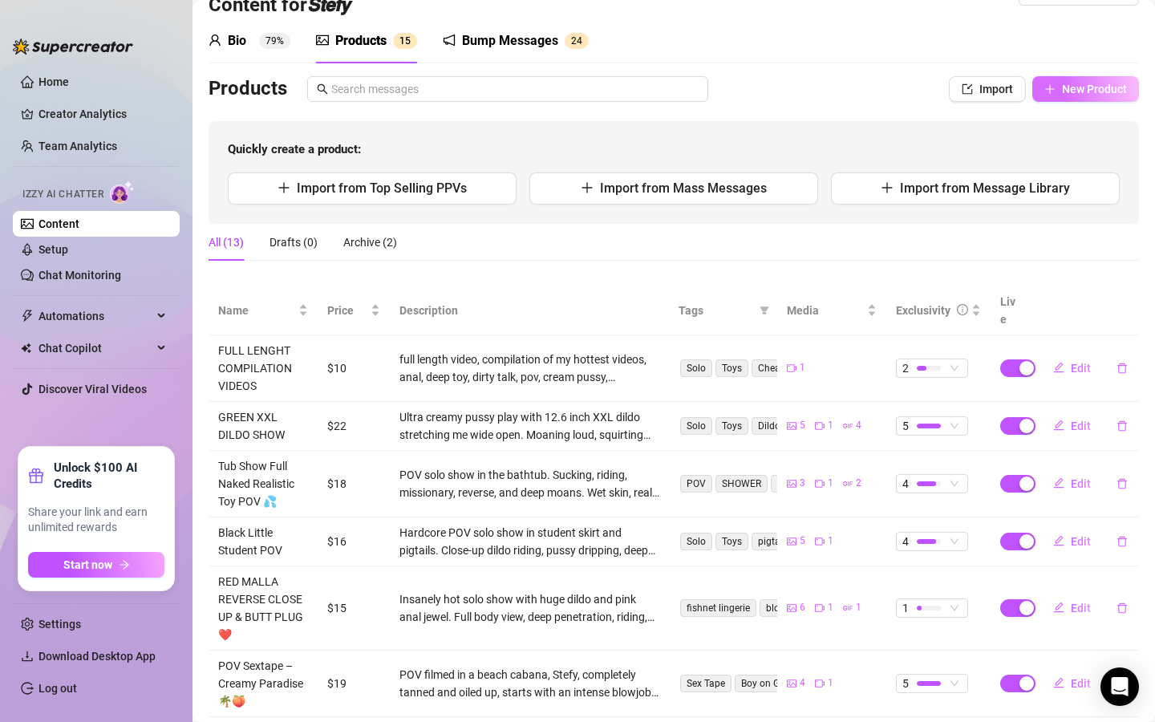 The height and width of the screenshot is (722, 1155). I want to click on span: user, so click(215, 40).